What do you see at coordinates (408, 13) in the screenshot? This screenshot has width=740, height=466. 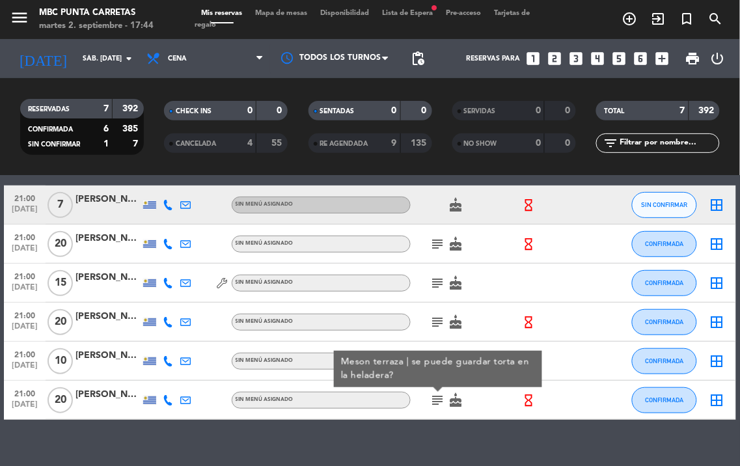 I see `span: Lista de Espera` at bounding box center [408, 13].